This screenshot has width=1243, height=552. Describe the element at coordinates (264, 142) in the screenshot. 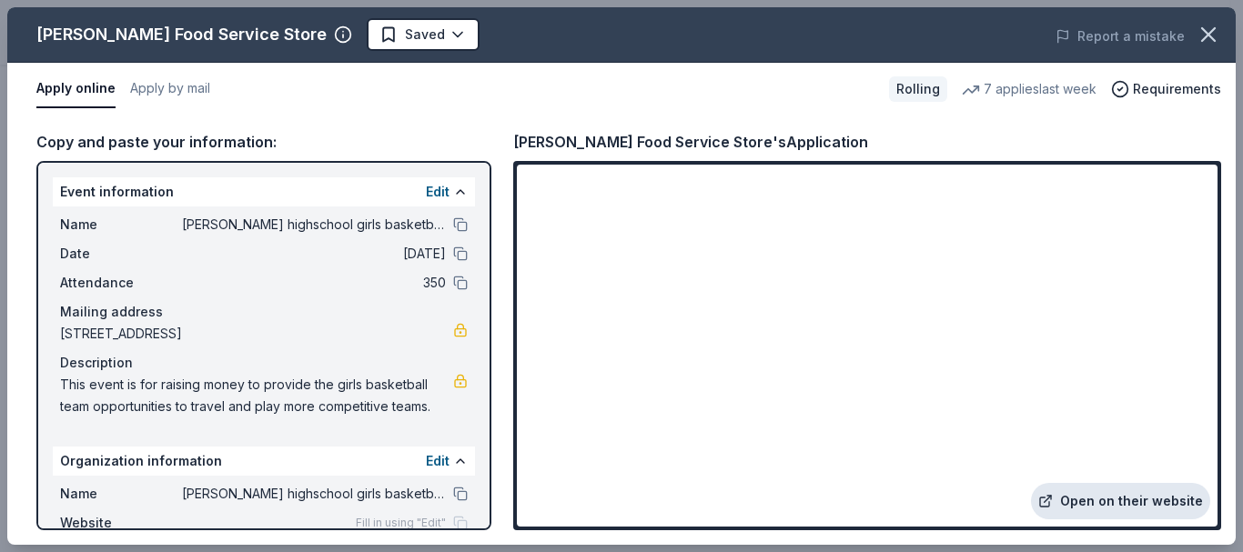

I see `div: Copy and paste your information:` at that location.